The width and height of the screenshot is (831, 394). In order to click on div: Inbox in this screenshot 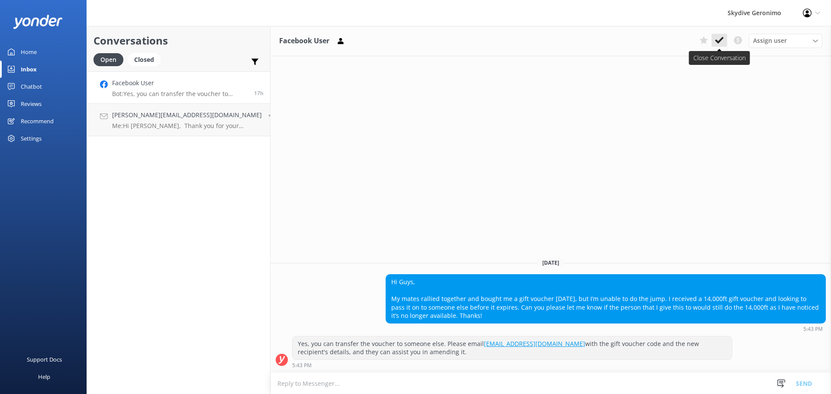, I will do `click(29, 69)`.